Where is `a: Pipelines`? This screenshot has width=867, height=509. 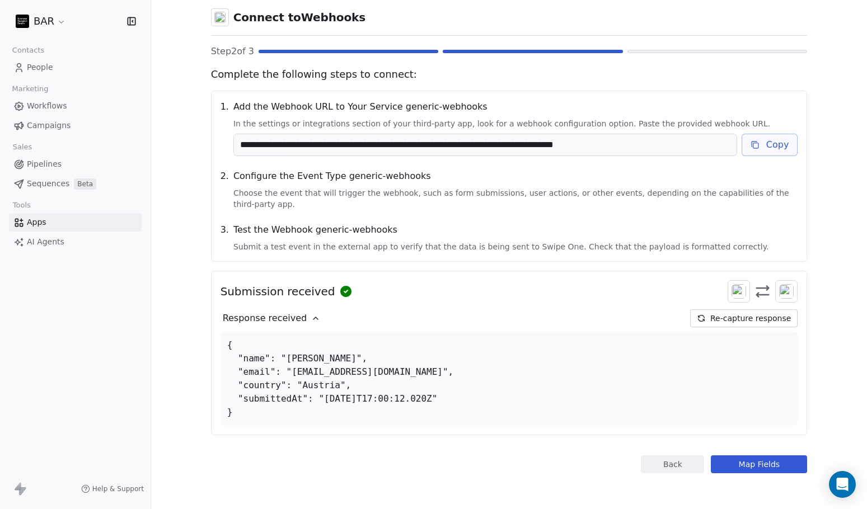
a: Pipelines is located at coordinates (75, 164).